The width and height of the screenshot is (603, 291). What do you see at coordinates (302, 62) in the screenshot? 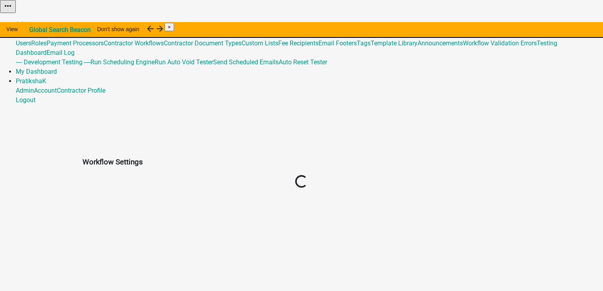
I see `a: Auto Reset Tester` at bounding box center [302, 62].